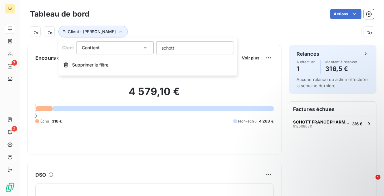  Describe the element at coordinates (14, 129) in the screenshot. I see `span: 2` at that location.